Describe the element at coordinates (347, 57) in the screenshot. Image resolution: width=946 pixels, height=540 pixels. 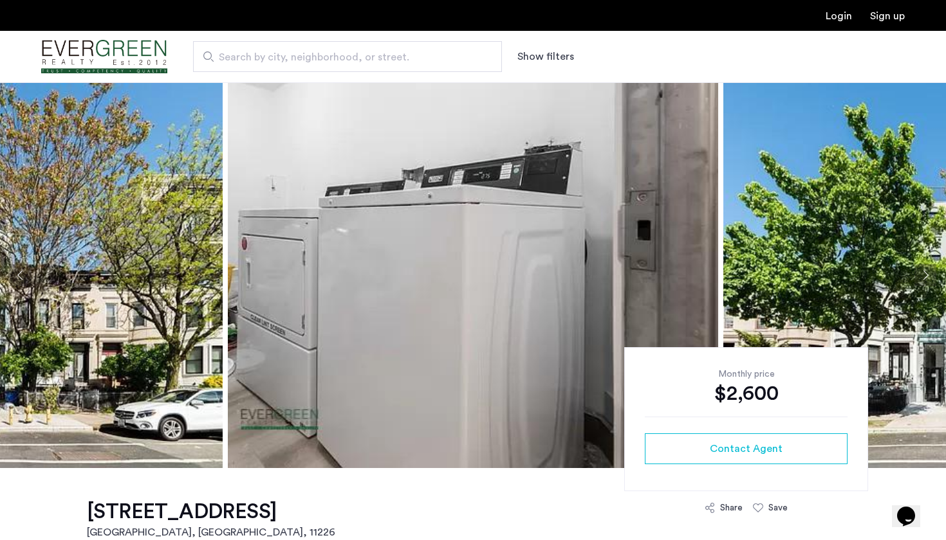
I see `input: Apartment Search` at that location.